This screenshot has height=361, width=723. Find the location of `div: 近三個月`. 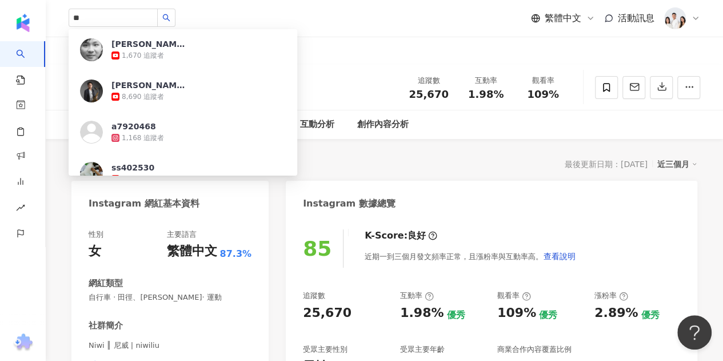

div: 近三個月 is located at coordinates (678, 164).